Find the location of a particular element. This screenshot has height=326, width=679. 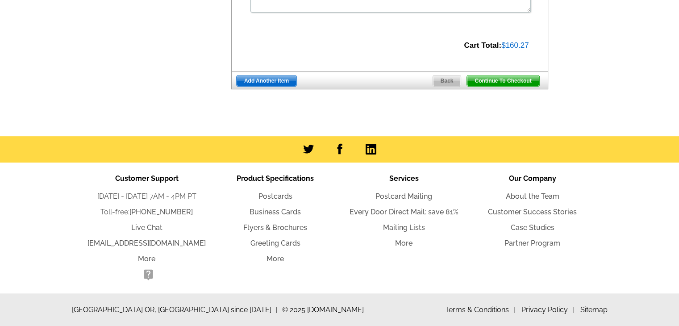

span: Continue To Checkout is located at coordinates (502, 81).